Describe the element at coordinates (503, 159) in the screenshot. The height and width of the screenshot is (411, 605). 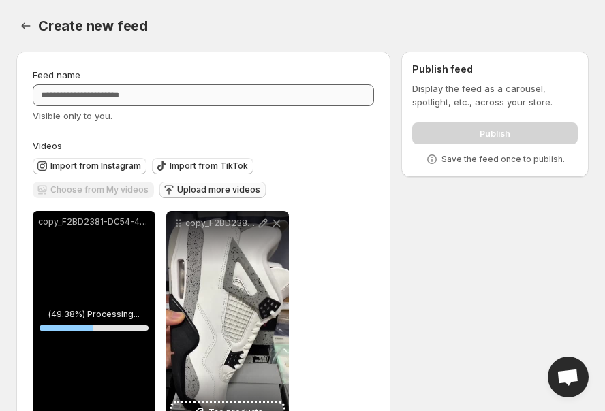
I see `p: Save the feed once to publish.` at that location.